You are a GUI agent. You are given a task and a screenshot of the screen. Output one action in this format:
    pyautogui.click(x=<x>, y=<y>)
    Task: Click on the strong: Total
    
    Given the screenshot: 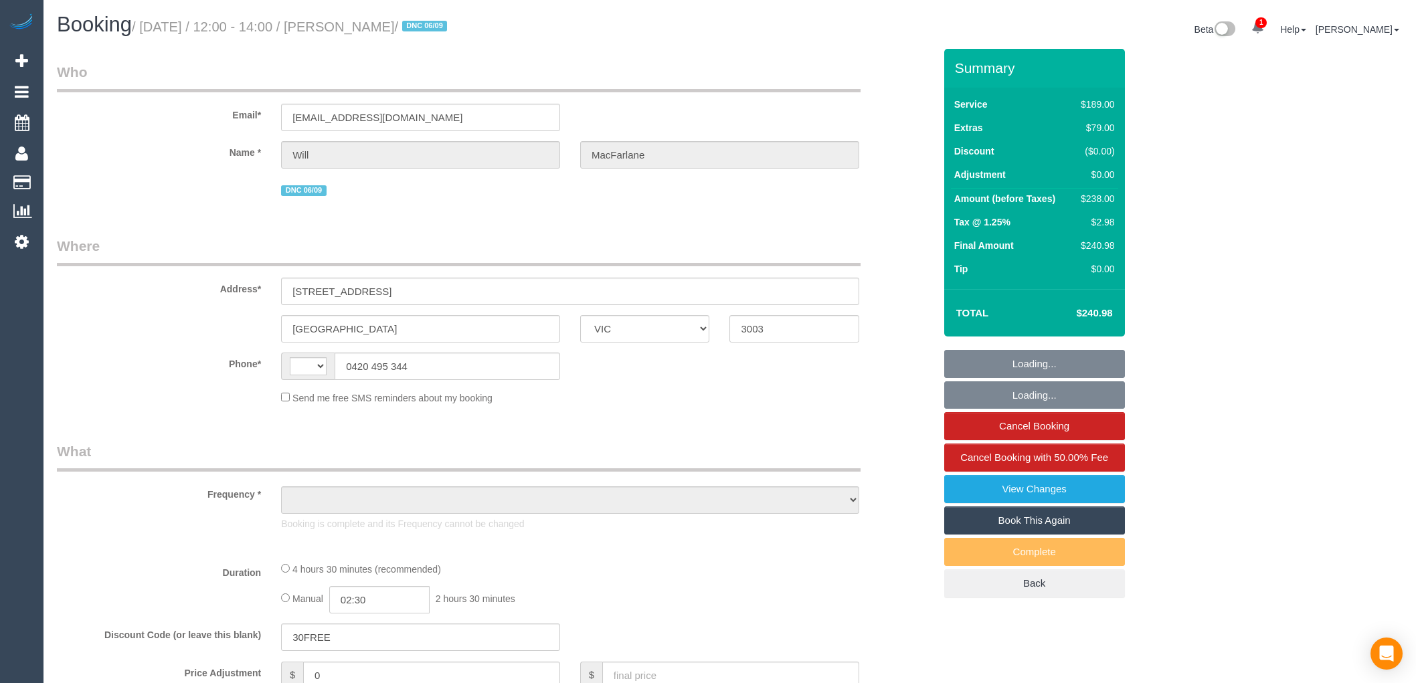 What is the action you would take?
    pyautogui.click(x=972, y=313)
    